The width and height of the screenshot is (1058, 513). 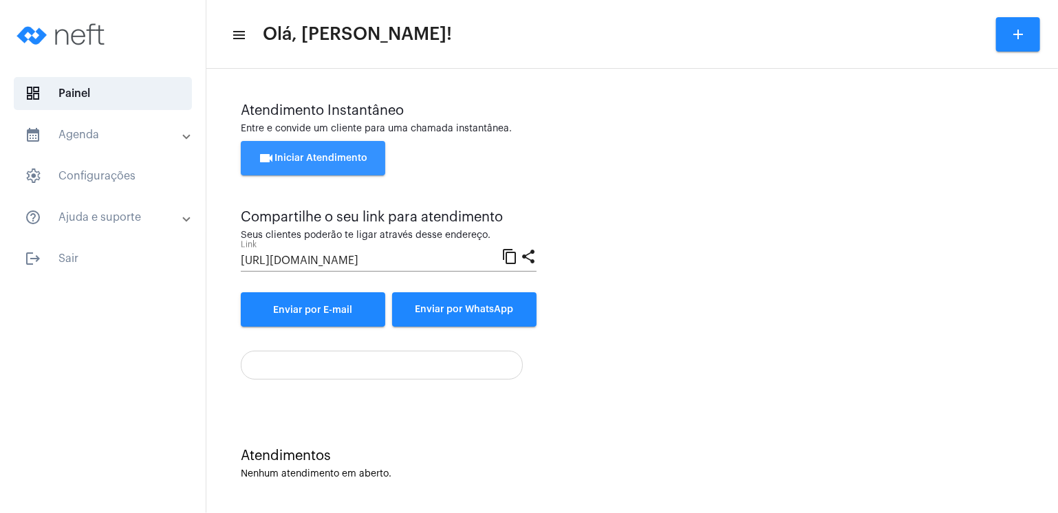 I want to click on div: Entre e convide um cliente para uma chamada instantânea., so click(x=632, y=129).